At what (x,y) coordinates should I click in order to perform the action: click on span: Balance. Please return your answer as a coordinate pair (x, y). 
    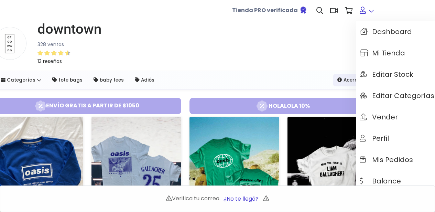
    Looking at the image, I should click on (381, 181).